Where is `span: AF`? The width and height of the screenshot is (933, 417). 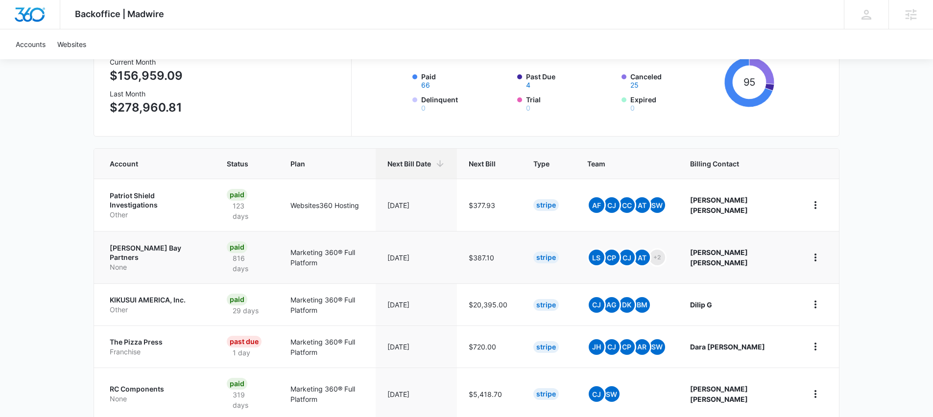
span: AF is located at coordinates (596, 205).